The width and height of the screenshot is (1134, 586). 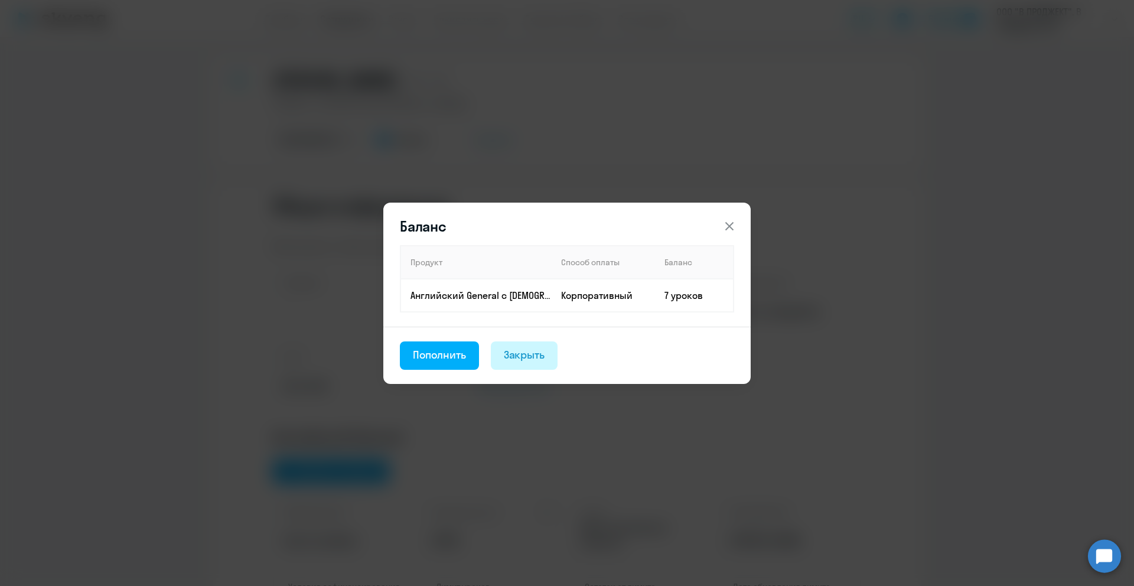 What do you see at coordinates (694, 262) in the screenshot?
I see `th: Баланс` at bounding box center [694, 262].